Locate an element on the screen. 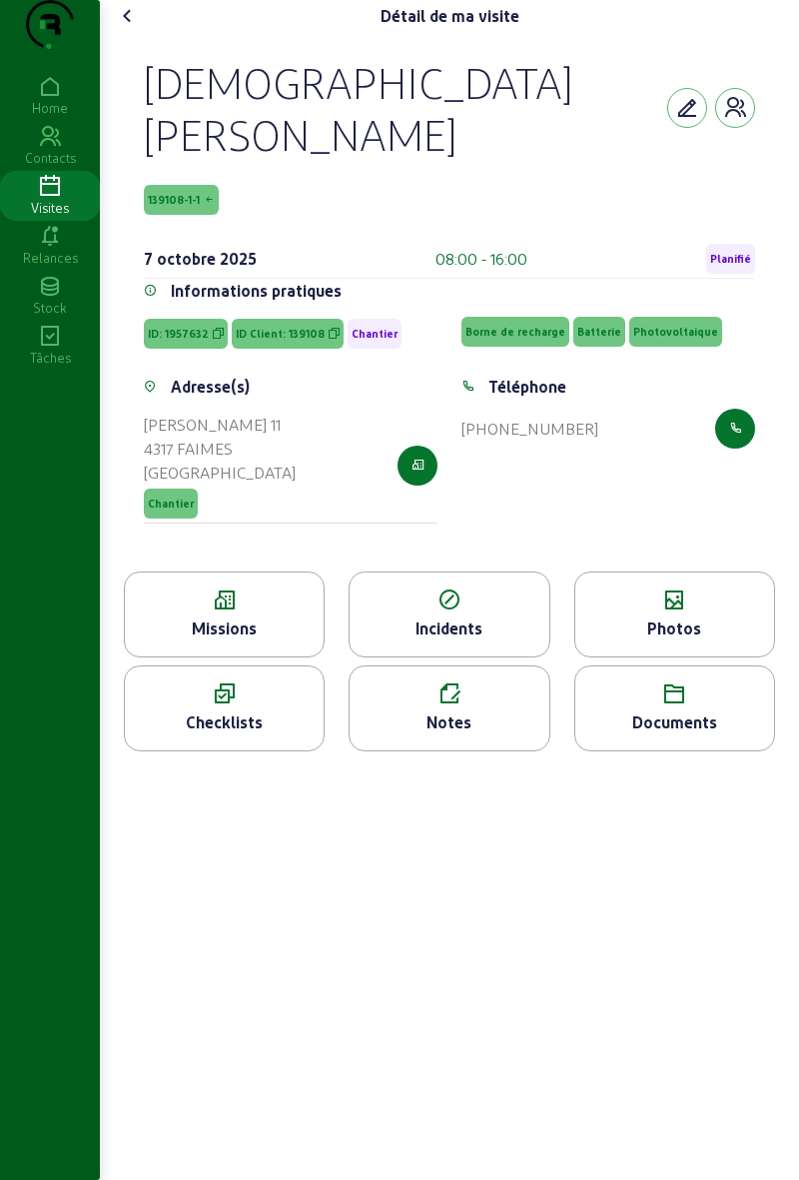 The height and width of the screenshot is (1180, 799). div: Téléphone is located at coordinates (528, 387).